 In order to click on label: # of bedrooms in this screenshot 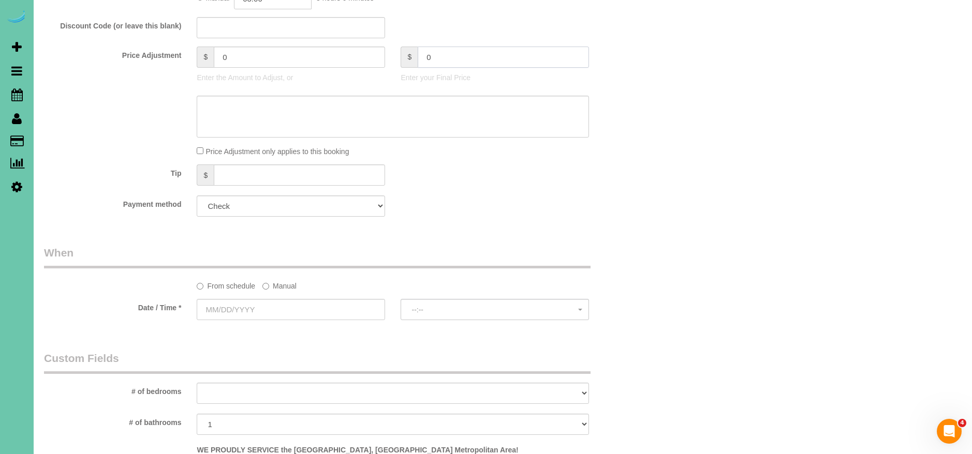, I will do `click(112, 390)`.